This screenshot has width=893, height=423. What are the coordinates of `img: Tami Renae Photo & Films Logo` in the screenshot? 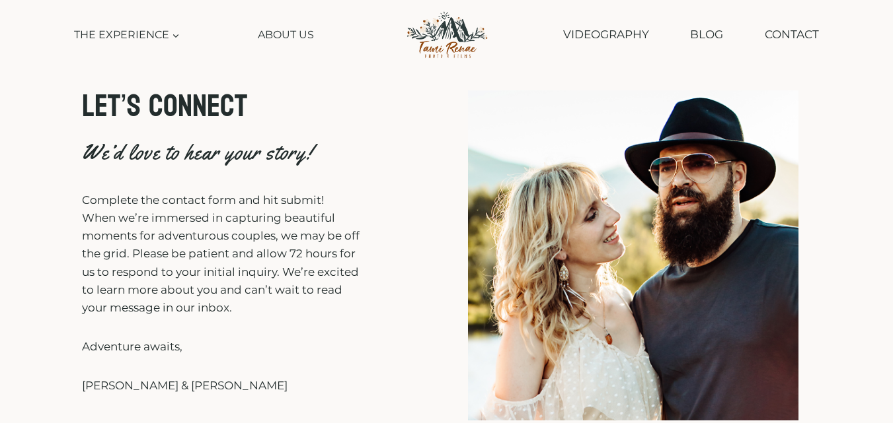 It's located at (446, 34).